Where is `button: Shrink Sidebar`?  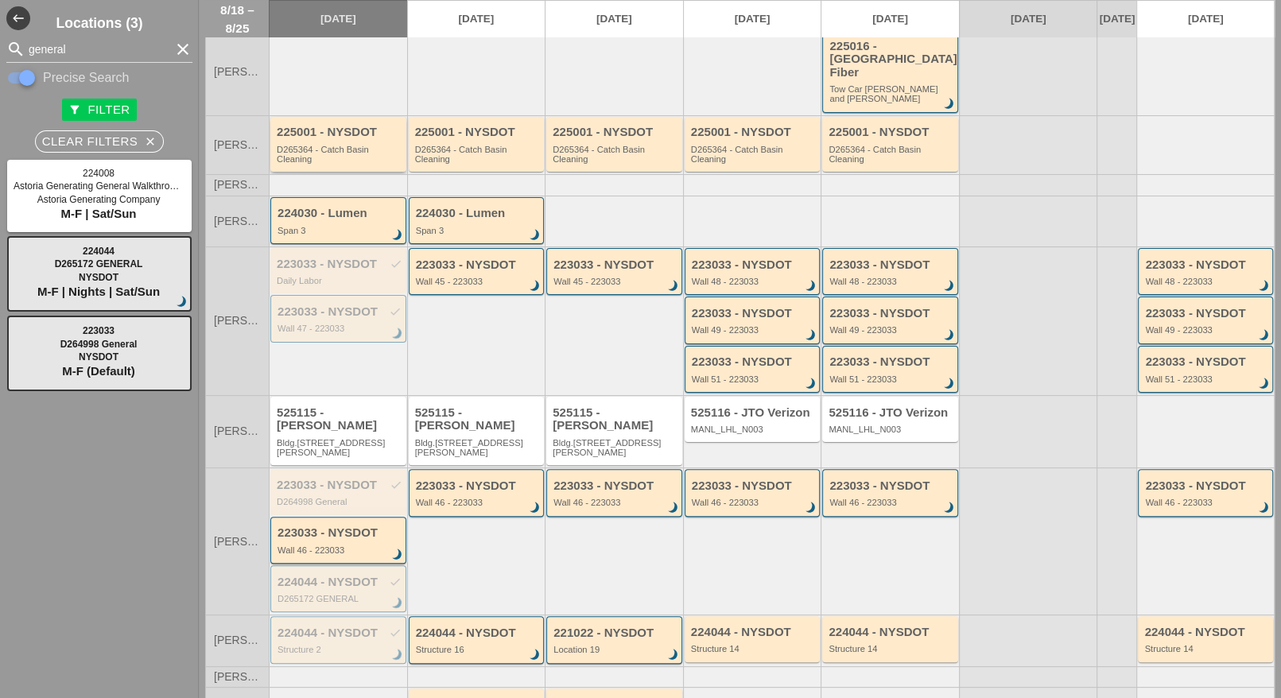
button: Shrink Sidebar is located at coordinates (18, 18).